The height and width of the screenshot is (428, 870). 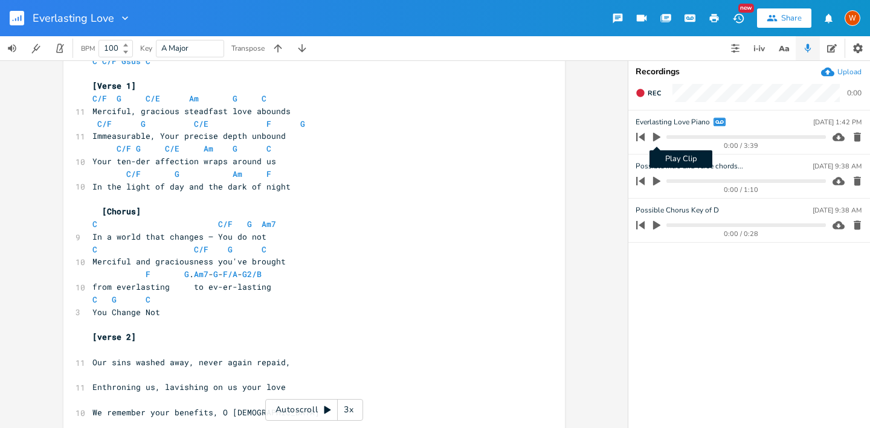 What do you see at coordinates (657, 137) in the screenshot?
I see `button: Play Clip` at bounding box center [657, 137].